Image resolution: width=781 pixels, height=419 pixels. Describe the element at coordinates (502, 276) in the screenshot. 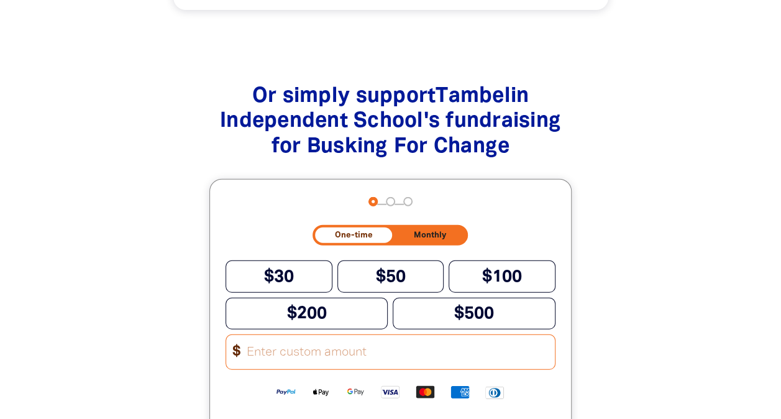

I see `span: $100` at that location.